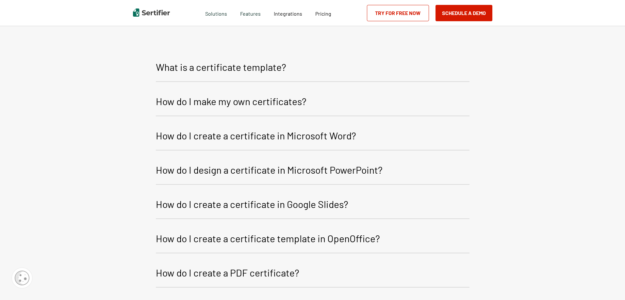  I want to click on button: How do I design a certificate in Microsoft PowerPoint?, so click(313, 171).